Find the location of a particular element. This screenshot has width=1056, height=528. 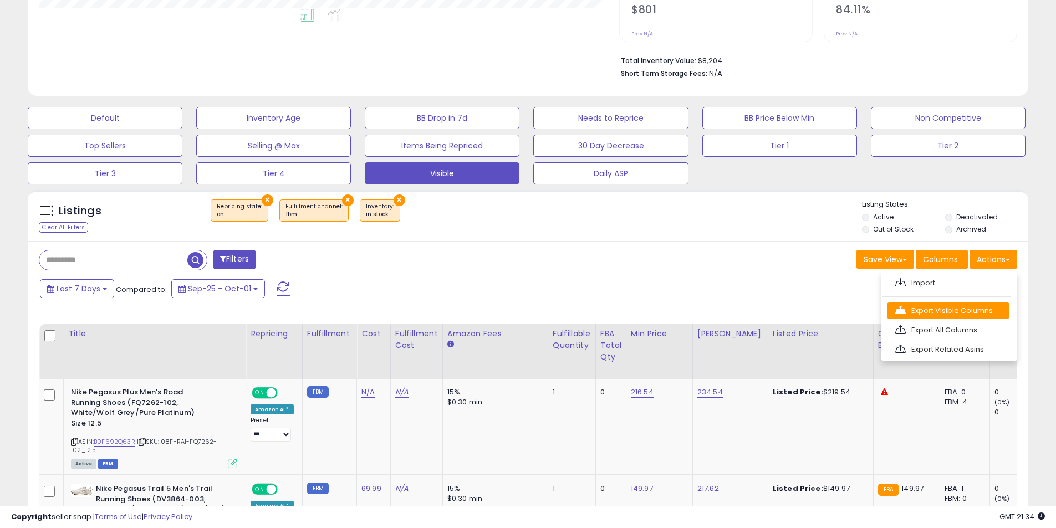

div: seller snap | | is located at coordinates (101, 517).